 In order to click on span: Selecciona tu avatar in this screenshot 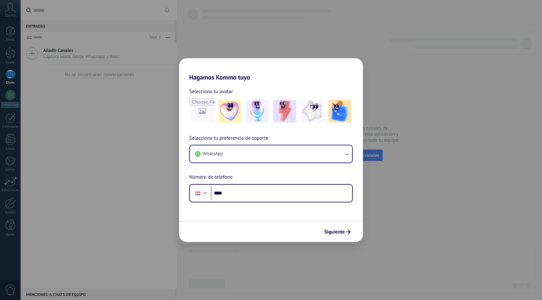, I will do `click(211, 92)`.